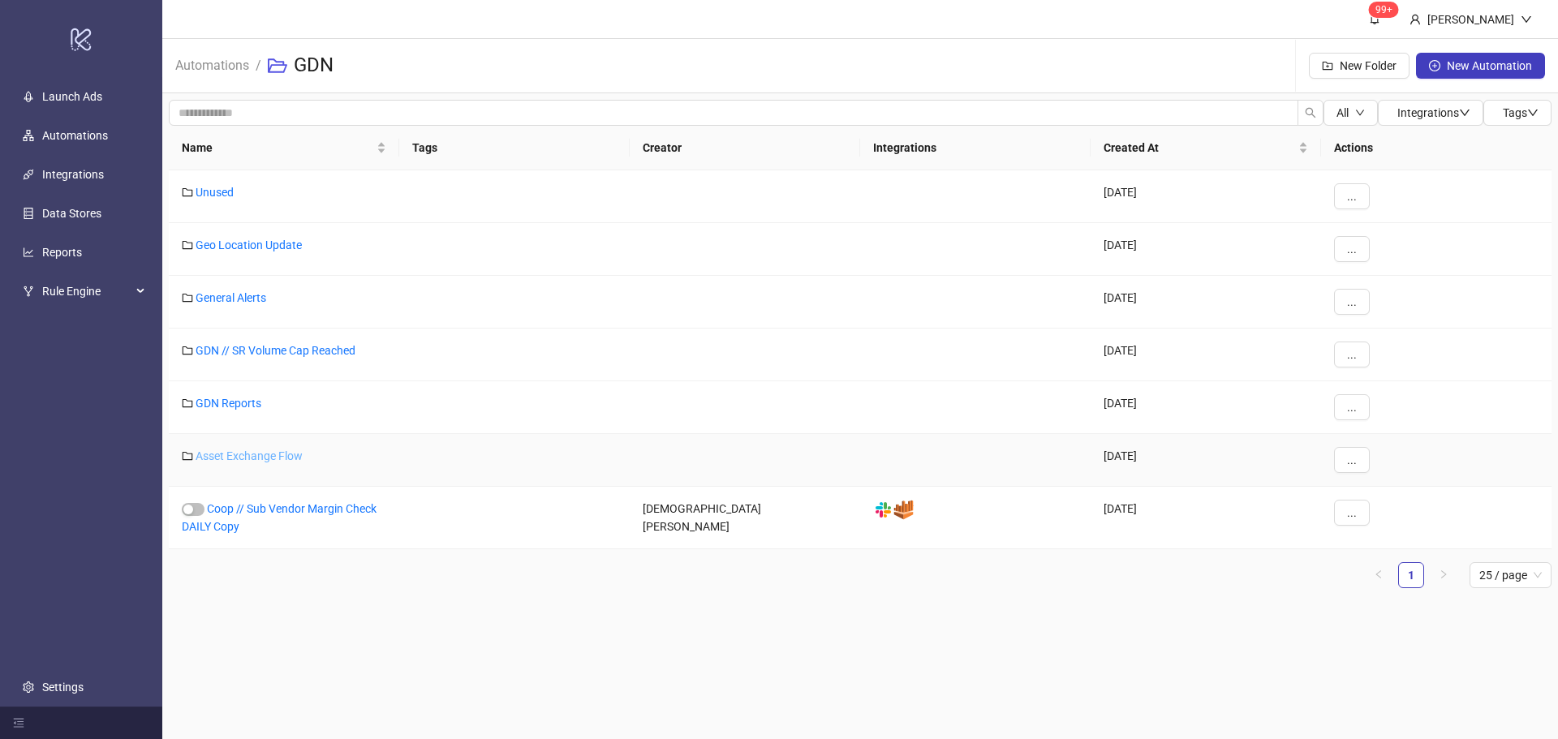  What do you see at coordinates (28, 291) in the screenshot?
I see `span: fork` at bounding box center [28, 291].